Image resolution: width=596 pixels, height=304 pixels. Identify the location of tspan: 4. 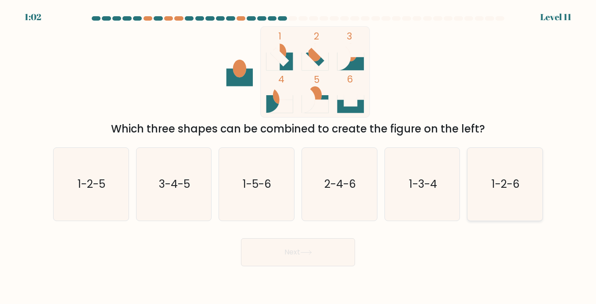
(281, 79).